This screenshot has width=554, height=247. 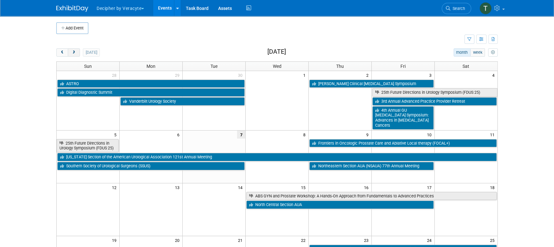 What do you see at coordinates (214, 66) in the screenshot?
I see `span: Tue` at bounding box center [214, 66].